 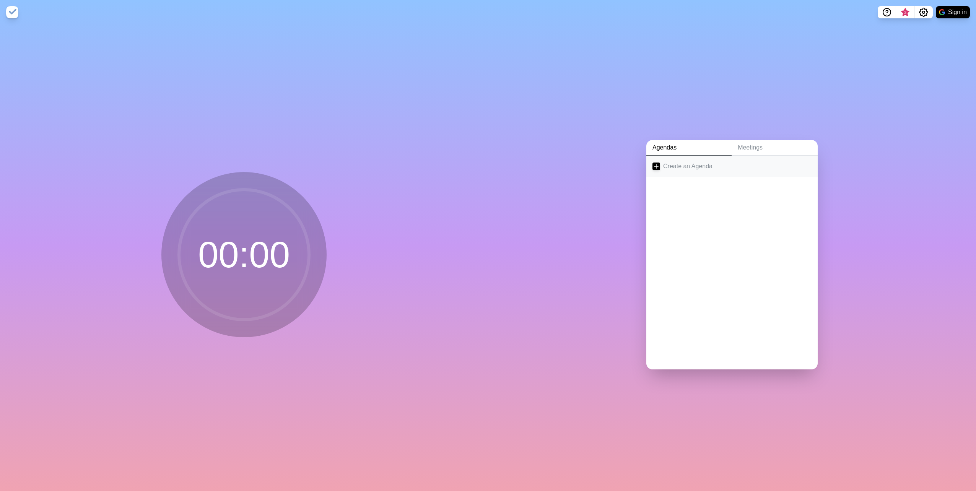 What do you see at coordinates (942, 12) in the screenshot?
I see `img: google logo` at bounding box center [942, 12].